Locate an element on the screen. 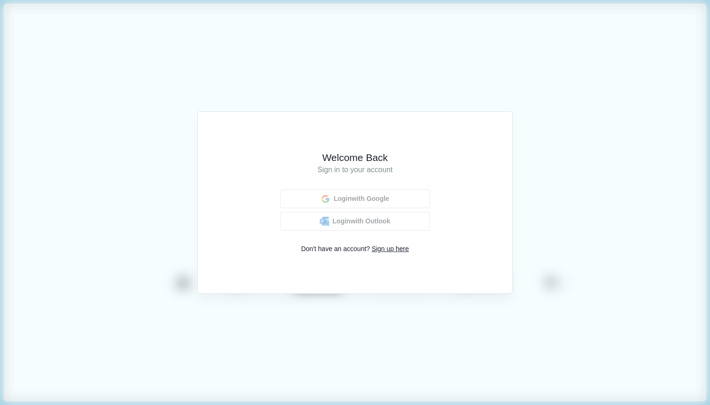 Image resolution: width=710 pixels, height=405 pixels. button: Outlook LogoLoginwith Outlook is located at coordinates (355, 221).